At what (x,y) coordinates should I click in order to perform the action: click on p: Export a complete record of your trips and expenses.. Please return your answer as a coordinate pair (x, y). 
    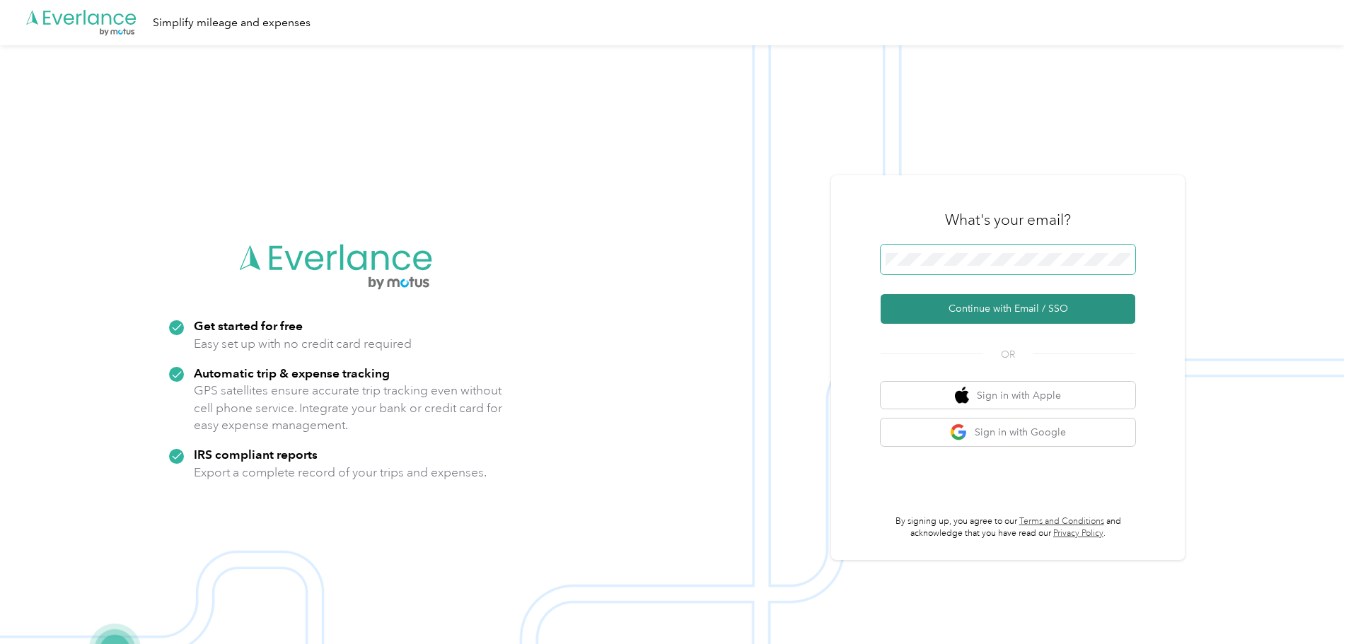
    Looking at the image, I should click on (340, 472).